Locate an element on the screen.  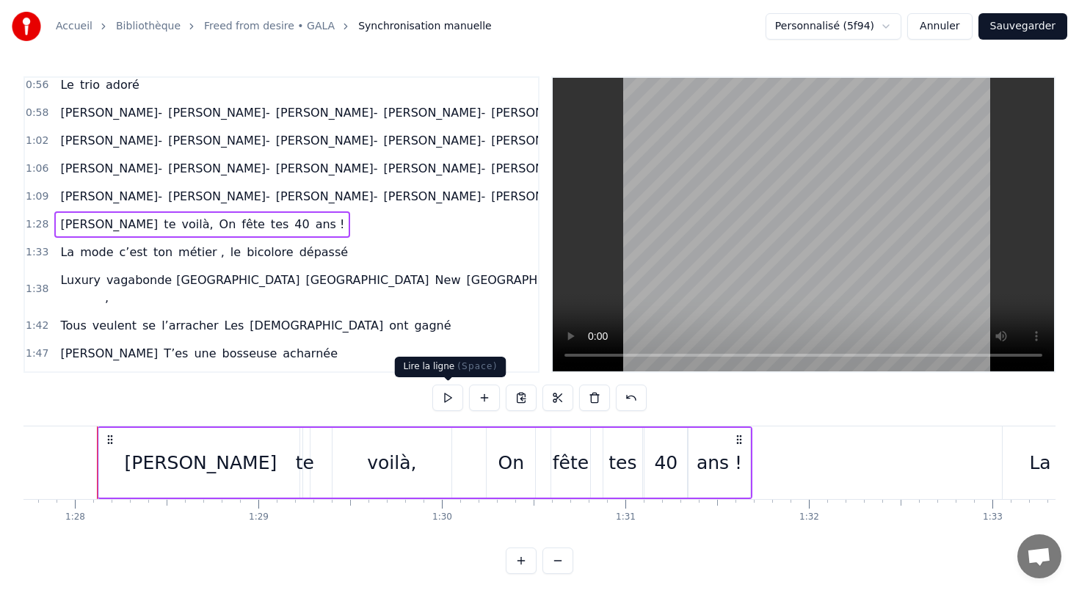
span: New is located at coordinates (448, 280).